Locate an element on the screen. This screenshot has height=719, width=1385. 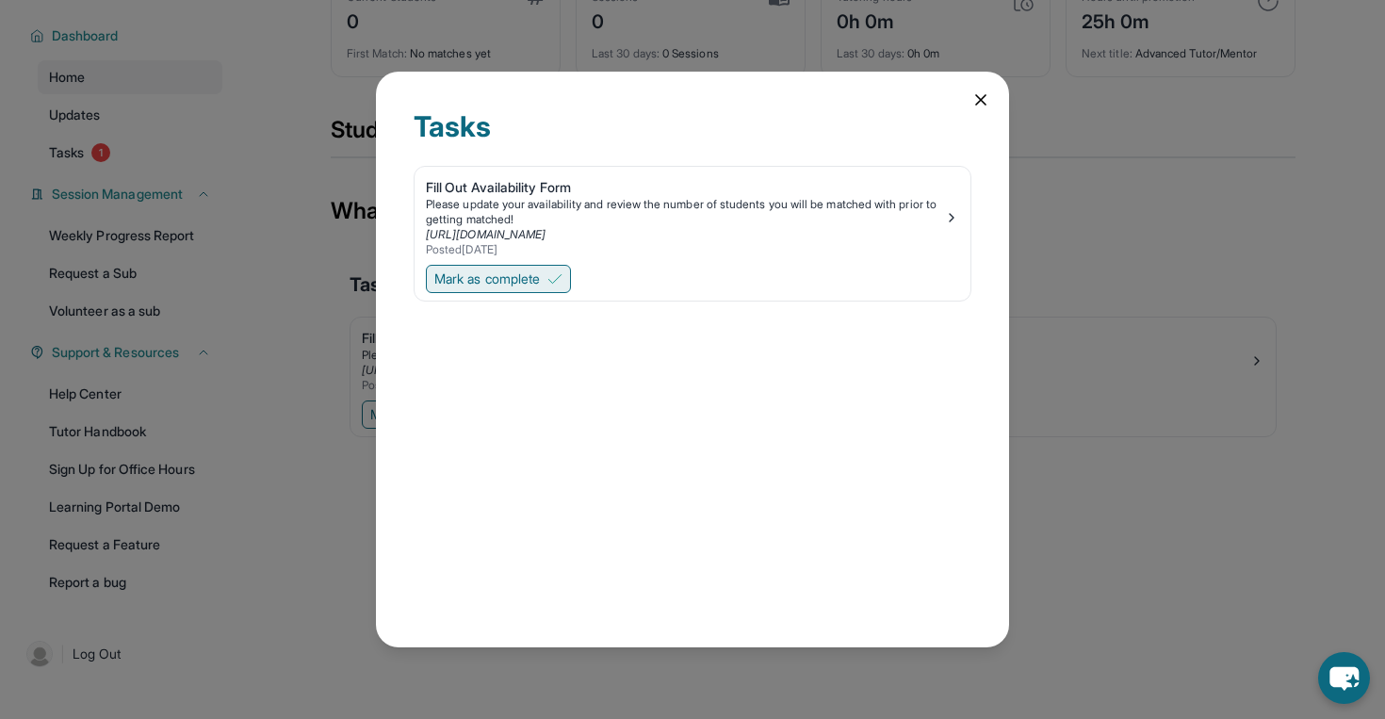
button: chat-button is located at coordinates (1343, 677).